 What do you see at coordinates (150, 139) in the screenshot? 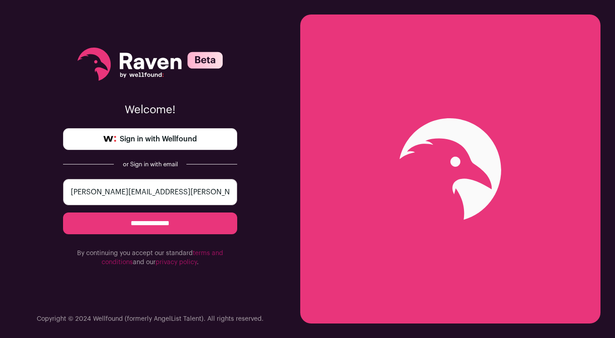
I see `a: Sign in with Wellfound` at bounding box center [150, 139].